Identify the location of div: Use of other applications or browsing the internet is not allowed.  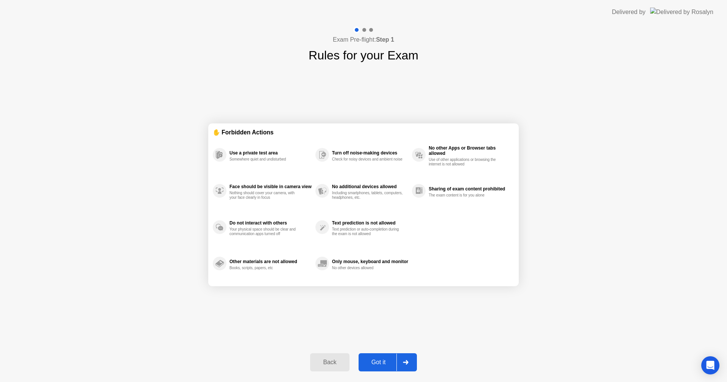
(464, 162).